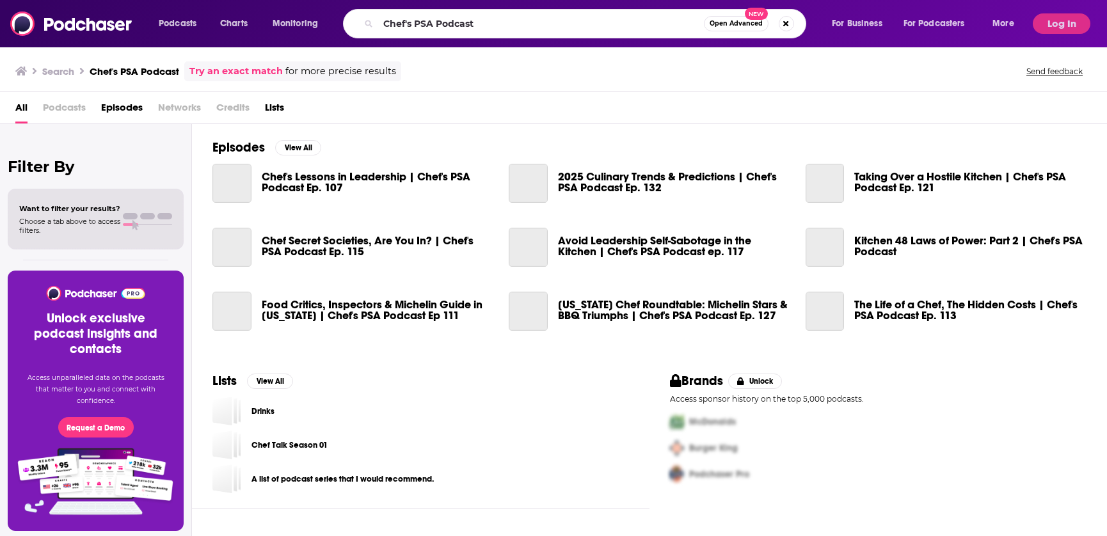 The width and height of the screenshot is (1107, 536). What do you see at coordinates (70, 209) in the screenshot?
I see `span: Want to filter your results?` at bounding box center [70, 209].